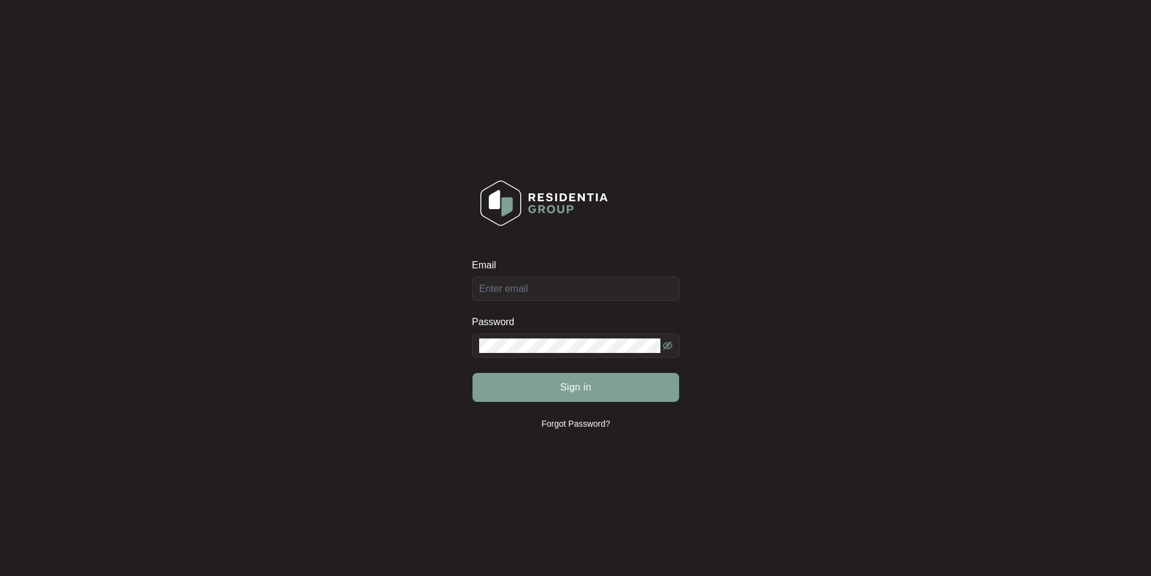 The image size is (1151, 576). I want to click on img: Login Logo, so click(544, 203).